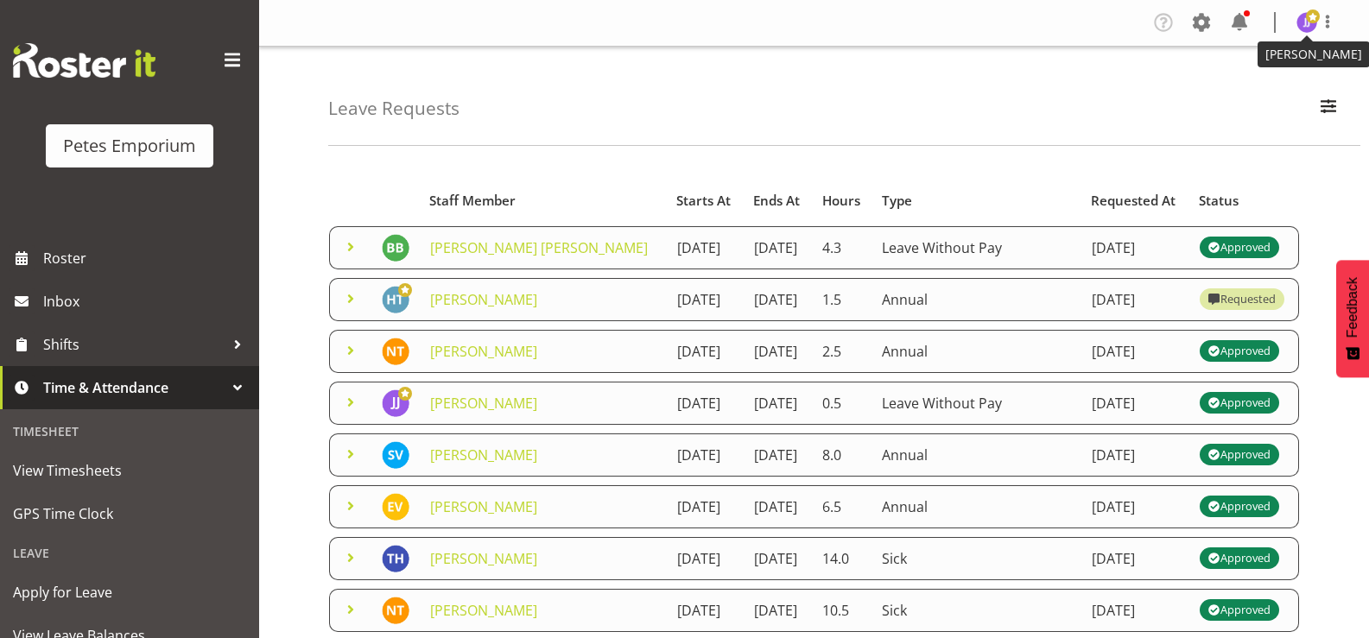 The height and width of the screenshot is (638, 1369). I want to click on span: Feedback, so click(1353, 307).